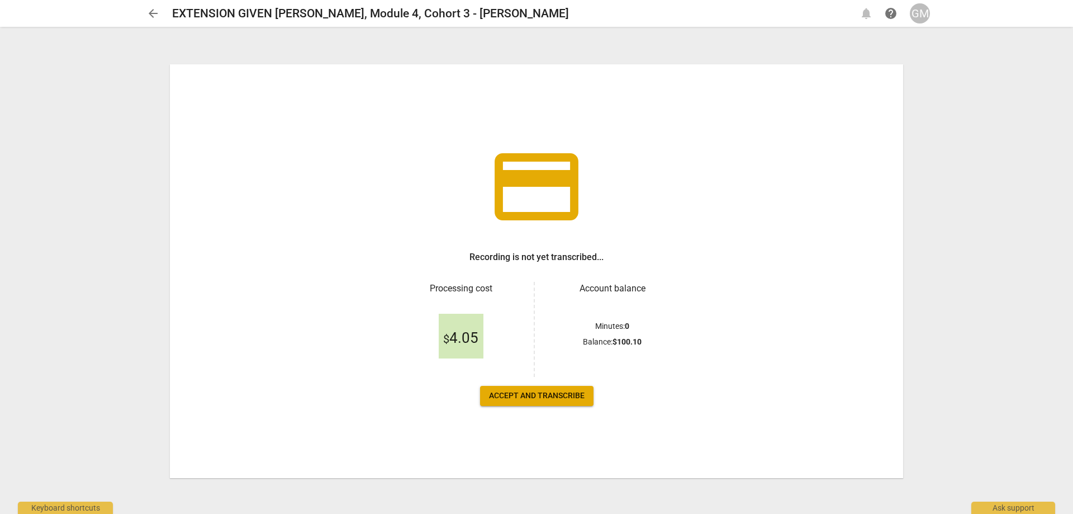 The image size is (1073, 514). What do you see at coordinates (461, 288) in the screenshot?
I see `h3: Processing cost` at bounding box center [461, 288].